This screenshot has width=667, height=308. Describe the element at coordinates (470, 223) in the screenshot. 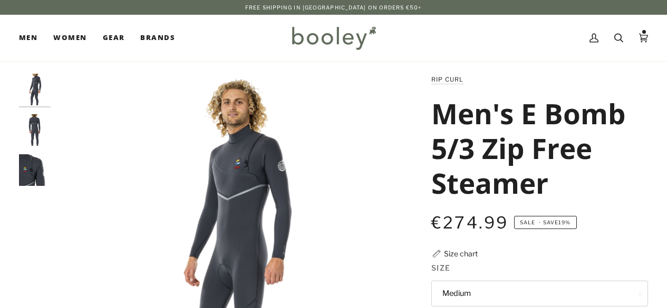

I see `span: €274.99` at that location.